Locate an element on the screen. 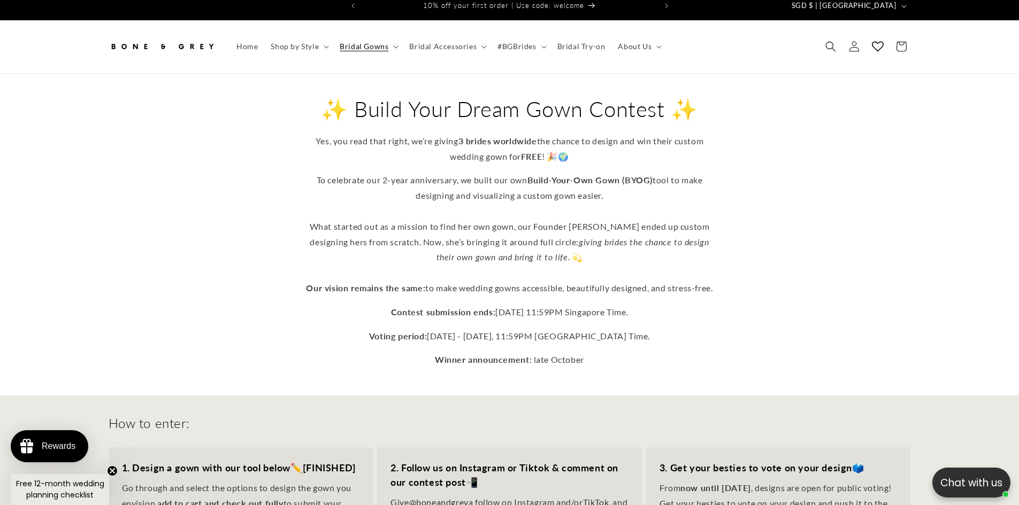 The image size is (1019, 505). strong: worldwide is located at coordinates (515, 141).